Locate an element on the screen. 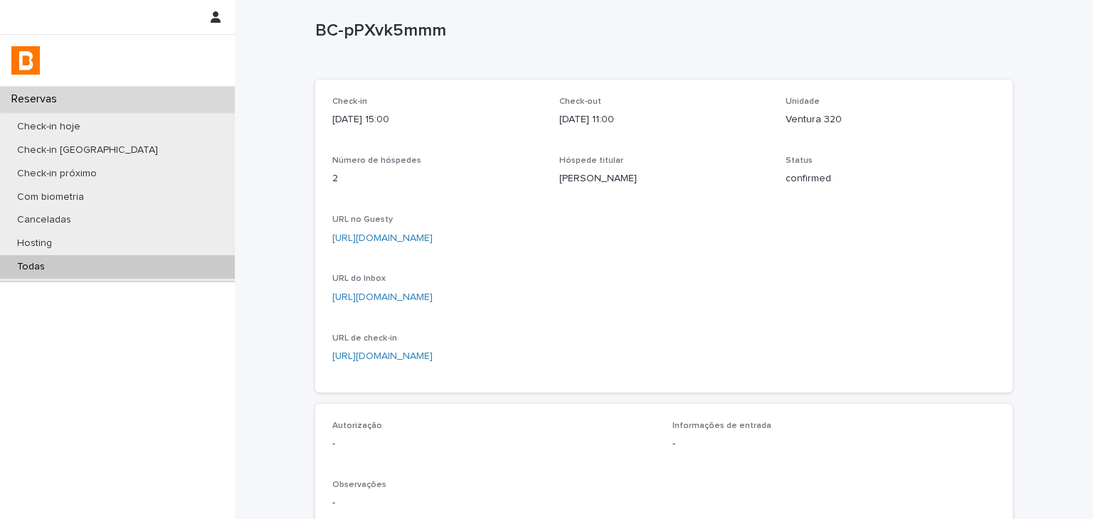 The width and height of the screenshot is (1093, 519). span: Informações de entrada is located at coordinates (722, 426).